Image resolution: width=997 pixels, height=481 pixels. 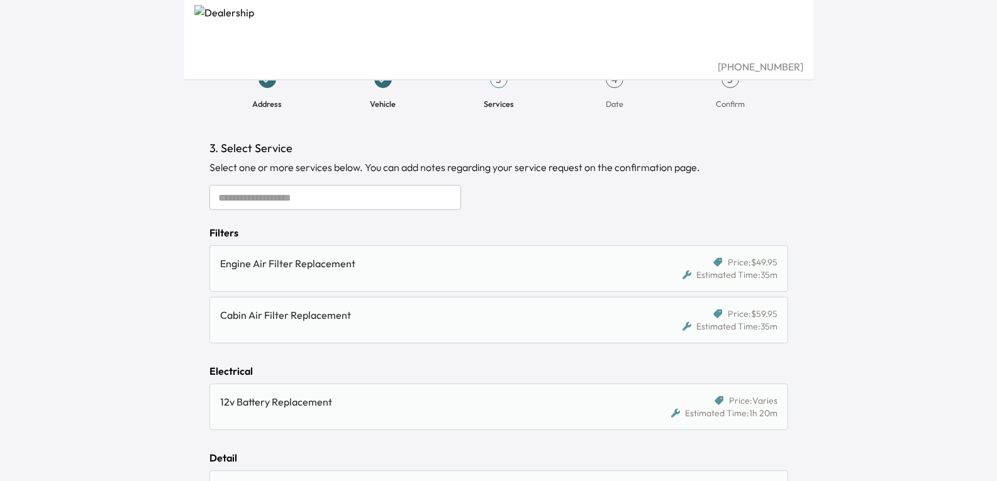 I want to click on div: 12v Battery Replacement, so click(x=424, y=402).